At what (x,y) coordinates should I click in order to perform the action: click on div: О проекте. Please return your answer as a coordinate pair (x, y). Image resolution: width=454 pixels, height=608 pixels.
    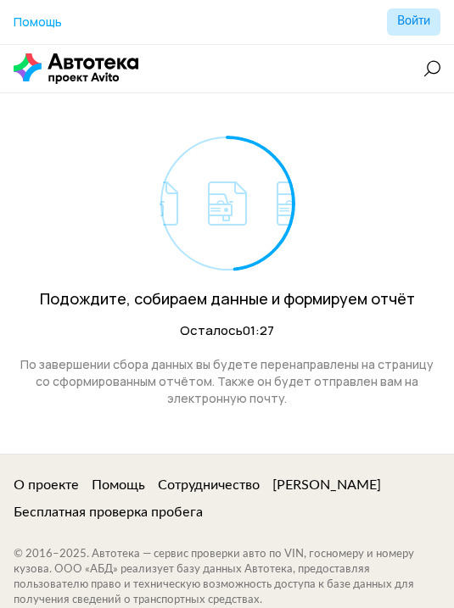
    Looking at the image, I should click on (46, 485).